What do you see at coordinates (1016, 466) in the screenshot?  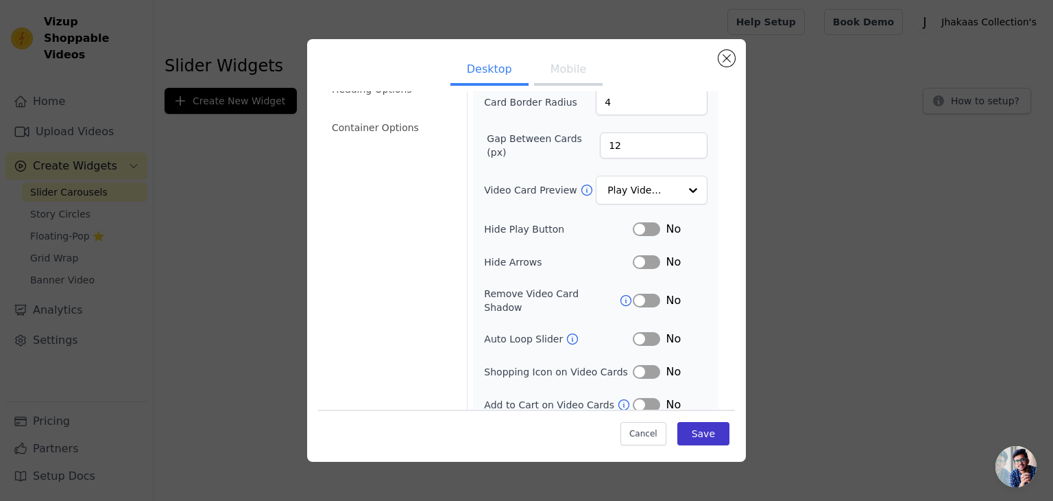 I see `a: Open chat` at bounding box center [1016, 466].